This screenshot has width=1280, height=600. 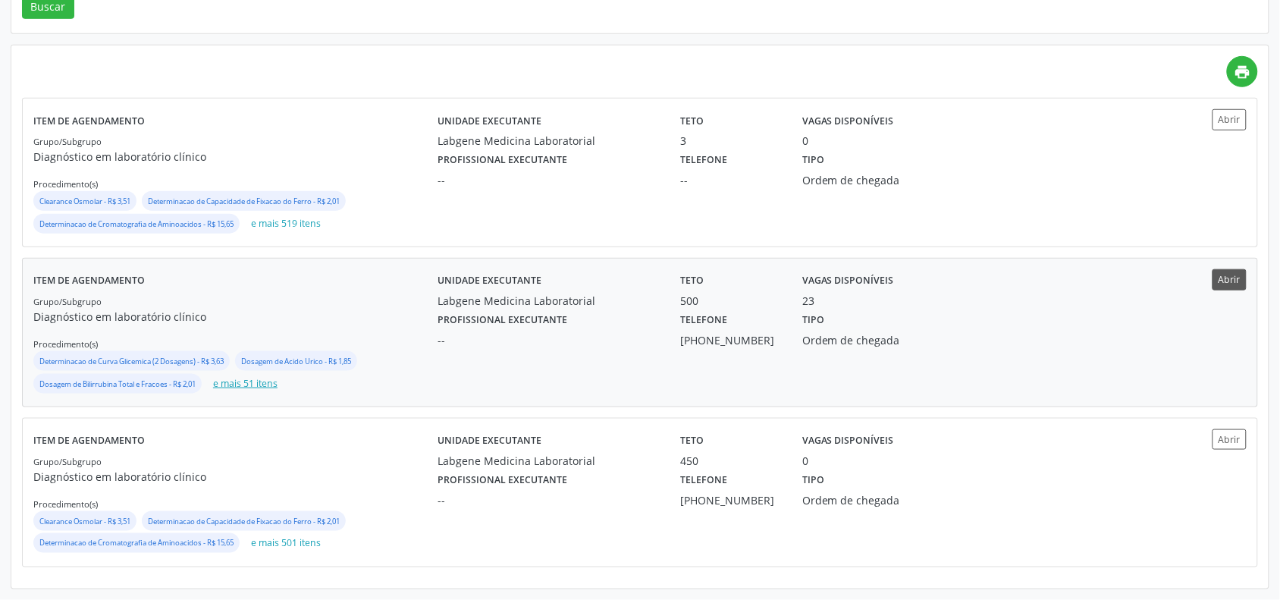 What do you see at coordinates (731, 300) in the screenshot?
I see `div: 500` at bounding box center [731, 300].